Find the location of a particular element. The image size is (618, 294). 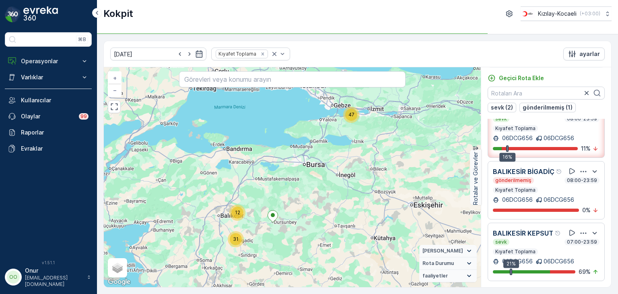

a: Yakınlaştır is located at coordinates (115, 78).